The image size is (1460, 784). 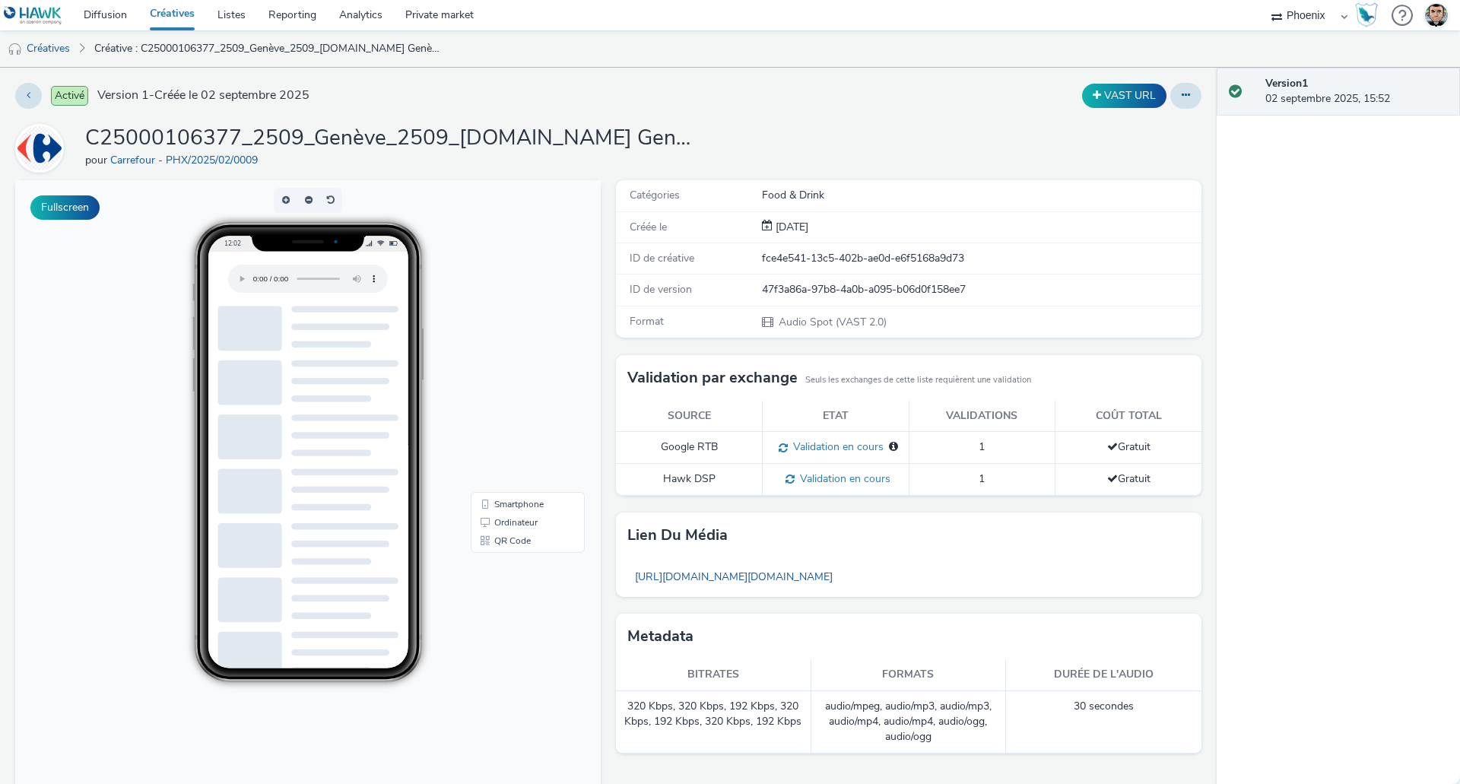 I want to click on h3: Lien du média, so click(x=678, y=536).